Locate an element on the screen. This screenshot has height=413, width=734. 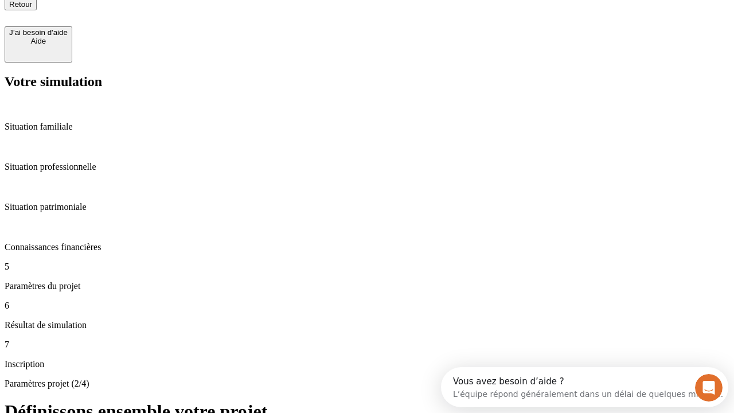
p: Situation professionnelle is located at coordinates (367, 167).